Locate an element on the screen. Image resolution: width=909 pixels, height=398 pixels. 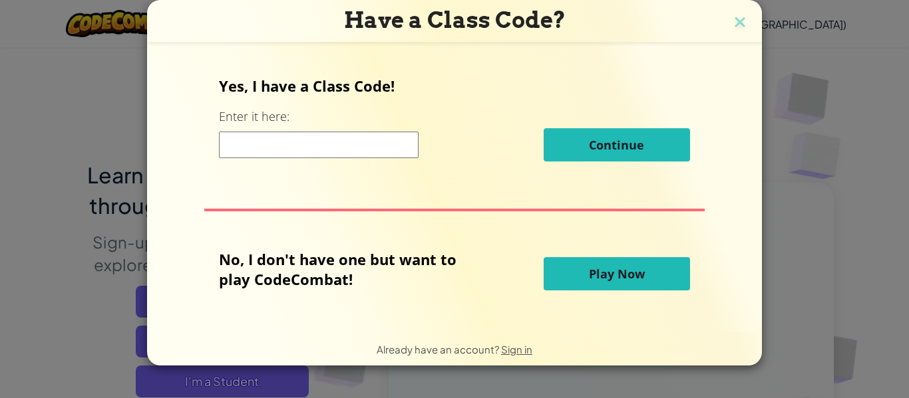
span: Sign in is located at coordinates (516, 349).